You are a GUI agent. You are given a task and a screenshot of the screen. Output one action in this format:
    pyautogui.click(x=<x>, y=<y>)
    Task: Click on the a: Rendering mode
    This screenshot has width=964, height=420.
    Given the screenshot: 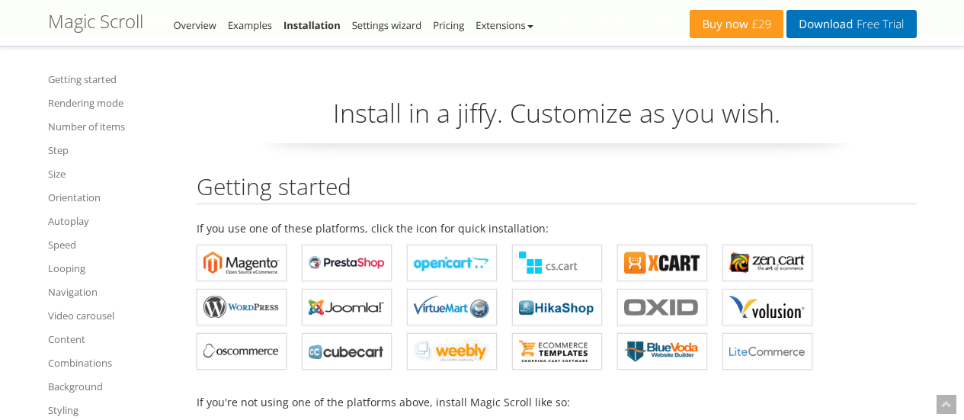 What is the action you would take?
    pyautogui.click(x=113, y=103)
    